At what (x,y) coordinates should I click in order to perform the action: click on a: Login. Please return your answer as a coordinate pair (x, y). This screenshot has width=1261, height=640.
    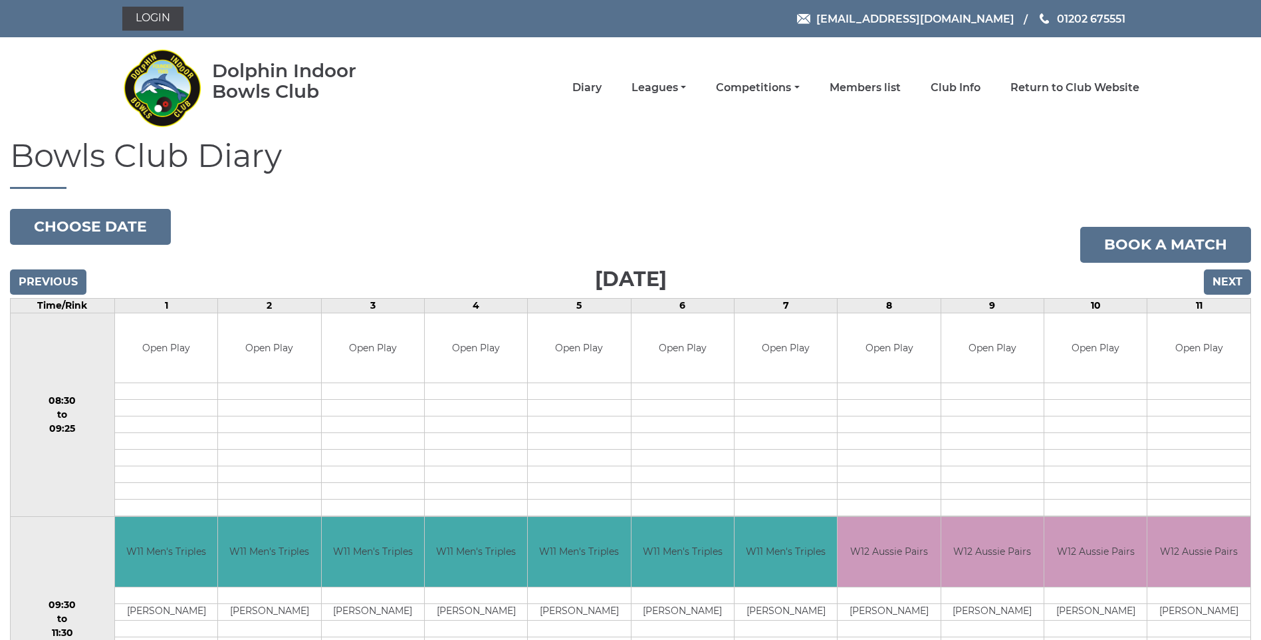
    Looking at the image, I should click on (153, 19).